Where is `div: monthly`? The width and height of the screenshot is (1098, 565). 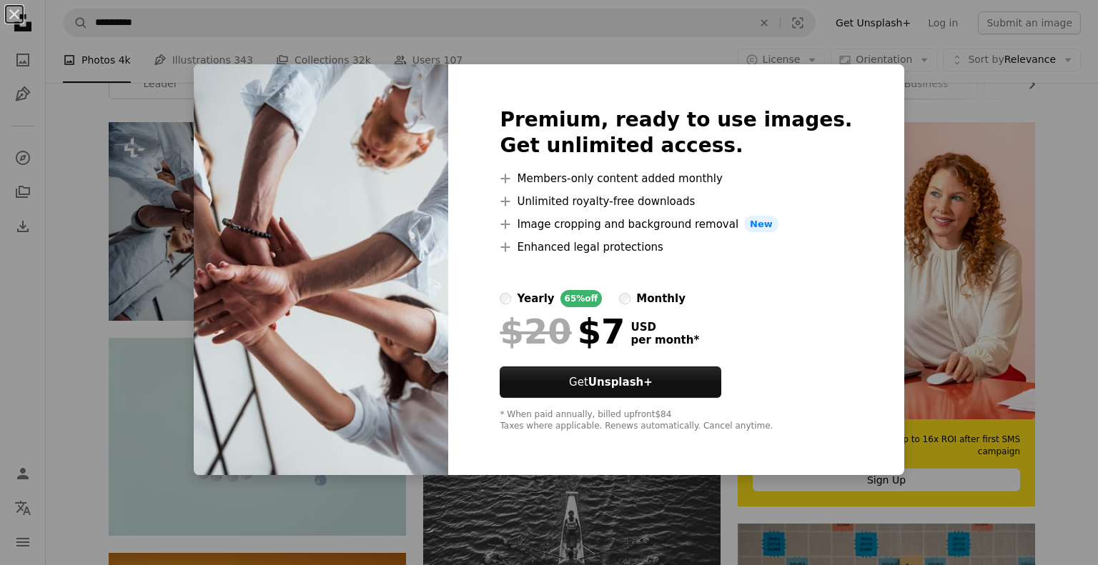 div: monthly is located at coordinates (660, 299).